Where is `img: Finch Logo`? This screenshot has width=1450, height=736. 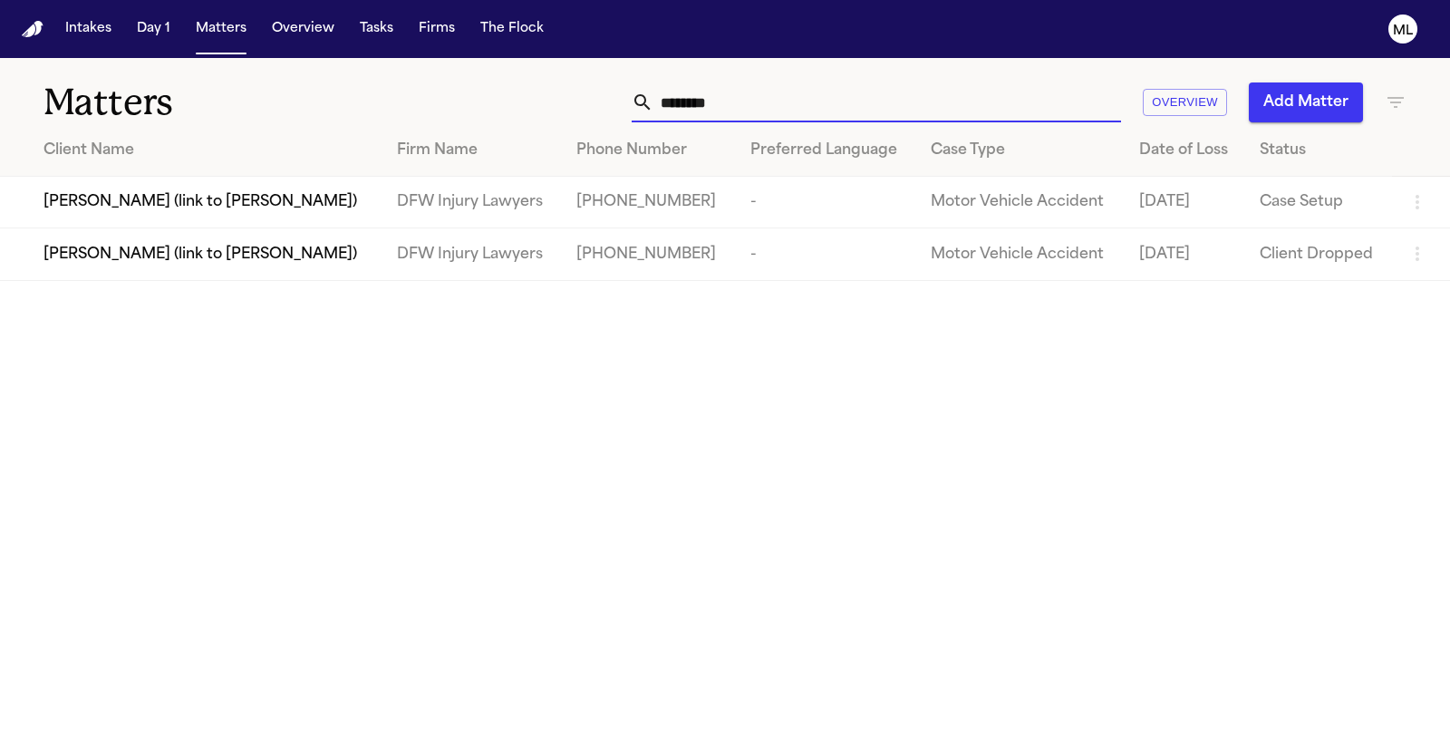 img: Finch Logo is located at coordinates (33, 29).